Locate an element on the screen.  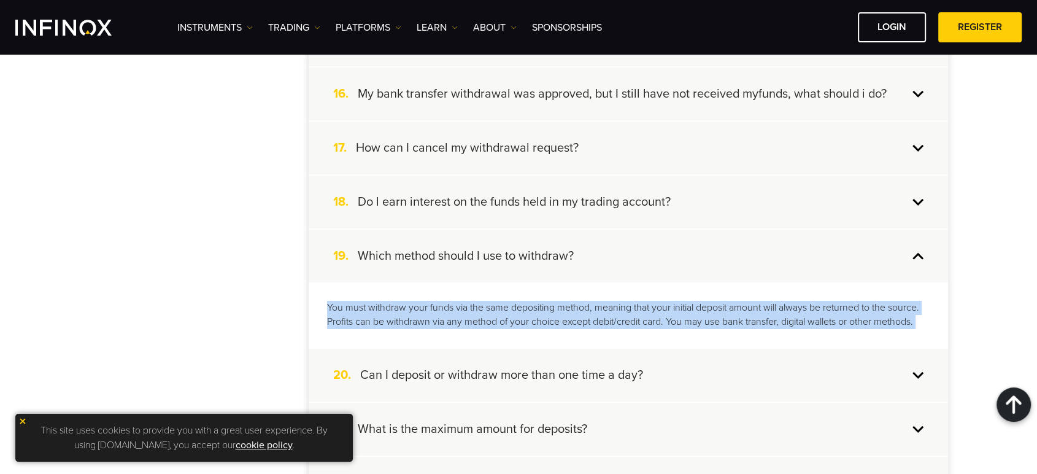
a: cookie policy is located at coordinates (264, 445).